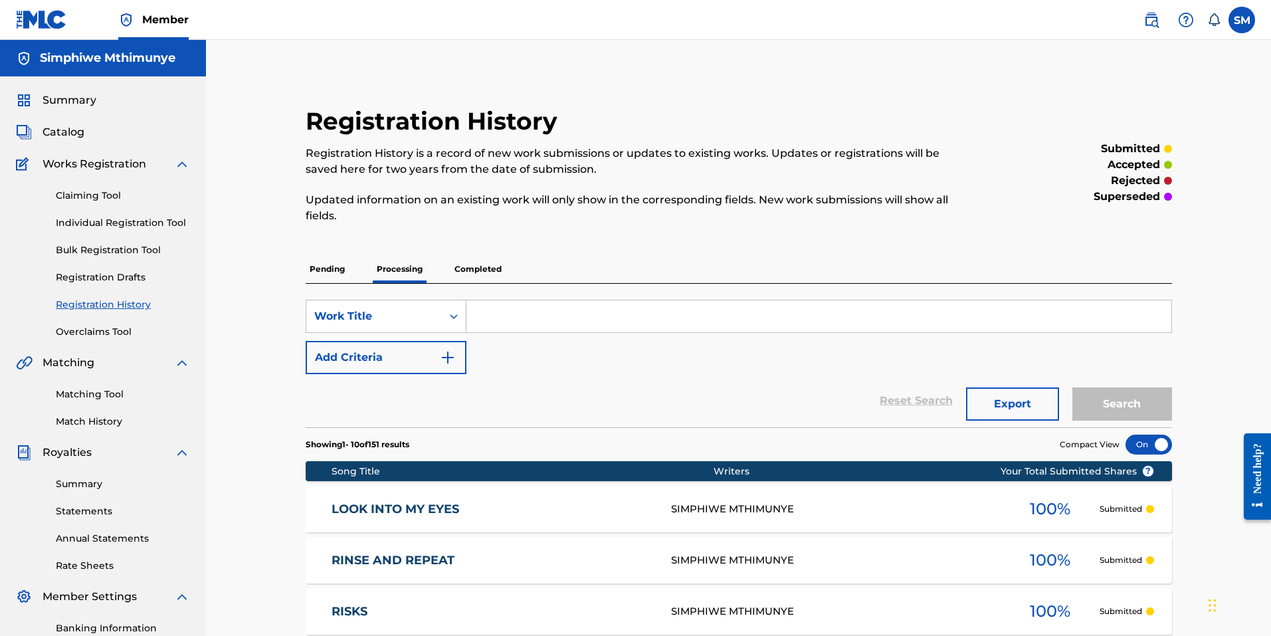 This screenshot has width=1271, height=636. Describe the element at coordinates (492, 611) in the screenshot. I see `a: RISKS` at that location.